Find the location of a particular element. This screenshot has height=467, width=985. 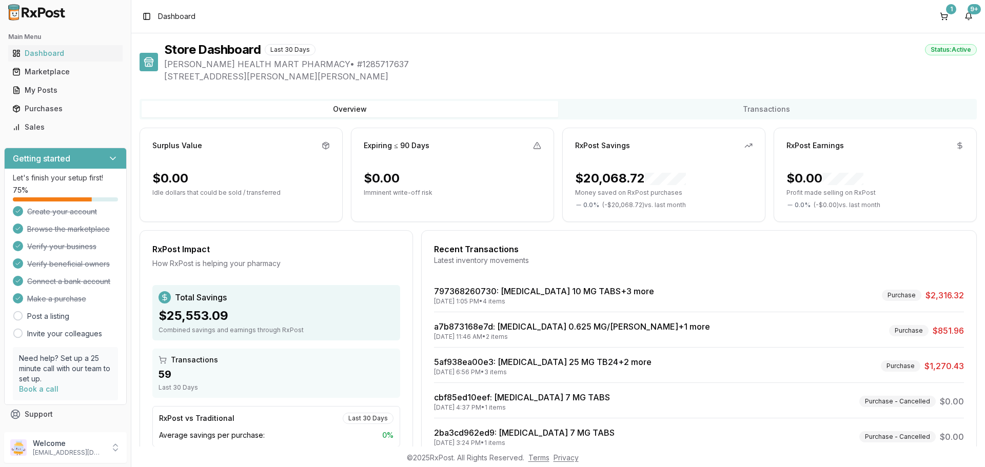

a: Marketplace is located at coordinates (65, 72).